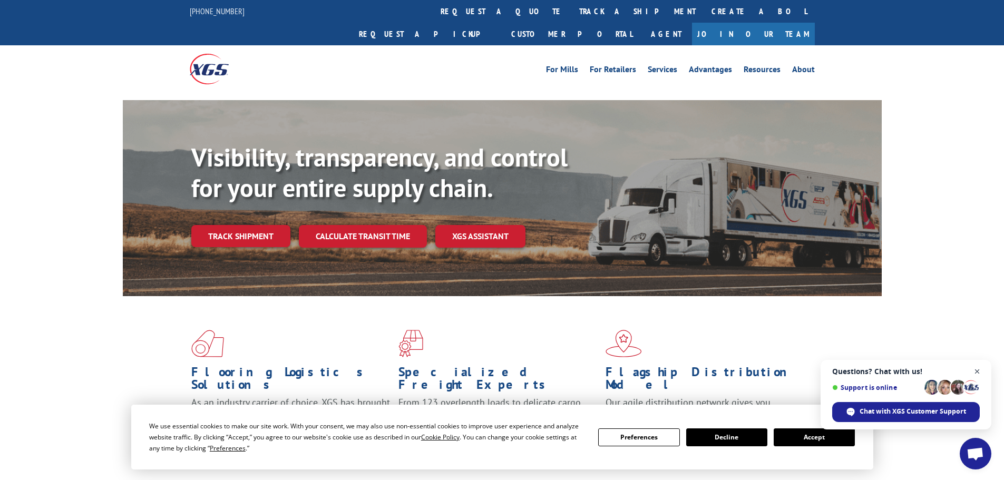  What do you see at coordinates (208, 344) in the screenshot?
I see `img: xgs-icon-total-supply-chain-intelligence-red` at bounding box center [208, 344].